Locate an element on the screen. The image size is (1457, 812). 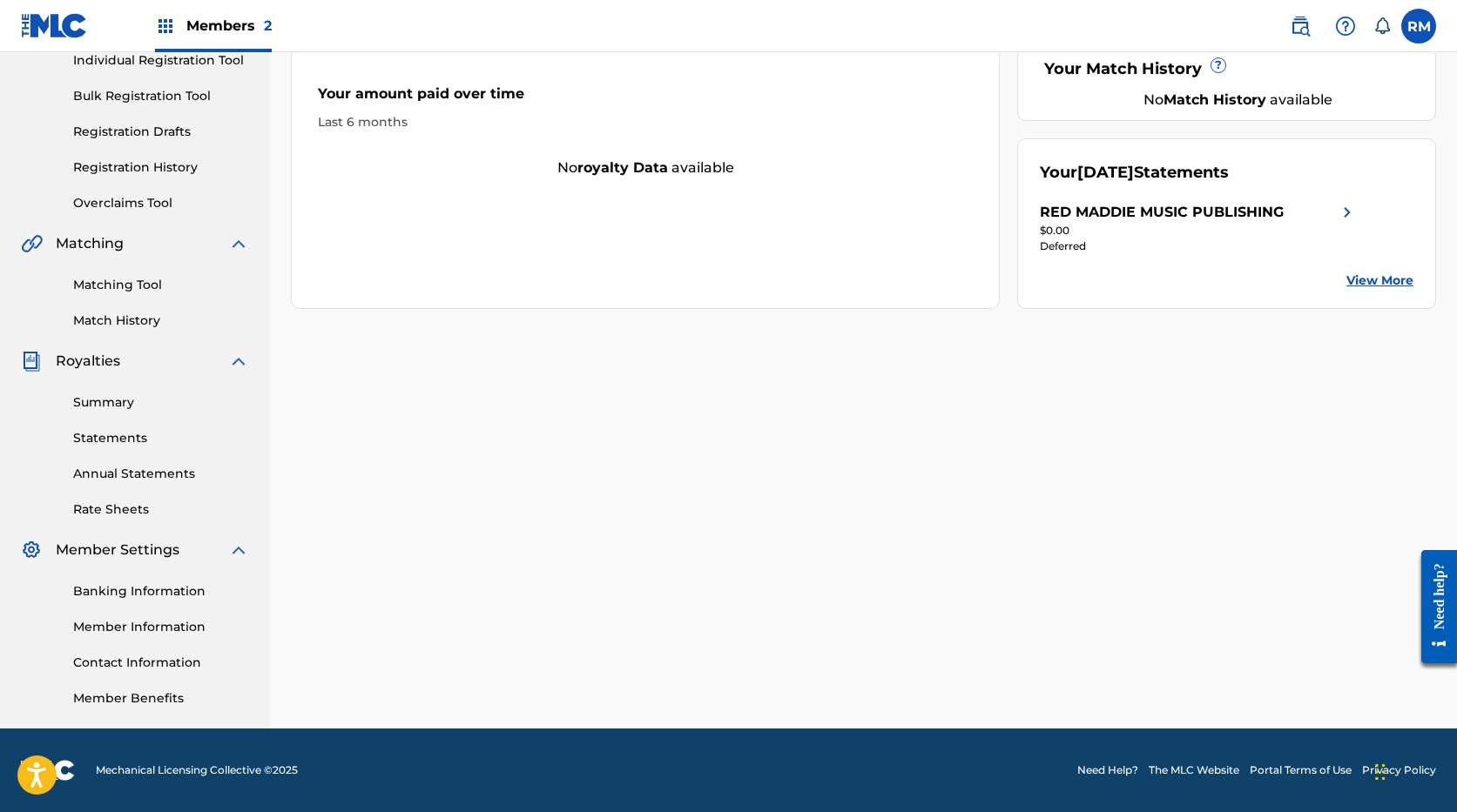
div: User Menu is located at coordinates (1419, 26).